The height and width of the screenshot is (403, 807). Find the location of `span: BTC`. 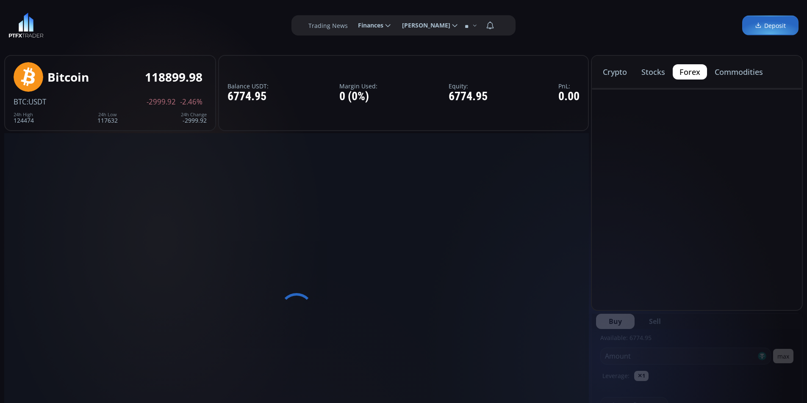

span: BTC is located at coordinates (20, 102).